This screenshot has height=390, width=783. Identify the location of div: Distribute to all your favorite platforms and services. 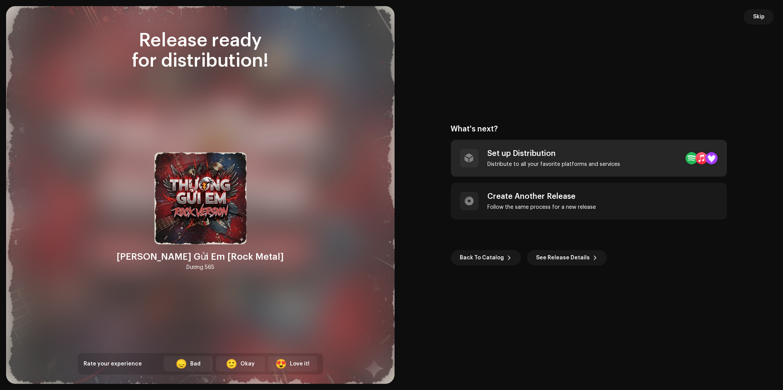
(554, 165).